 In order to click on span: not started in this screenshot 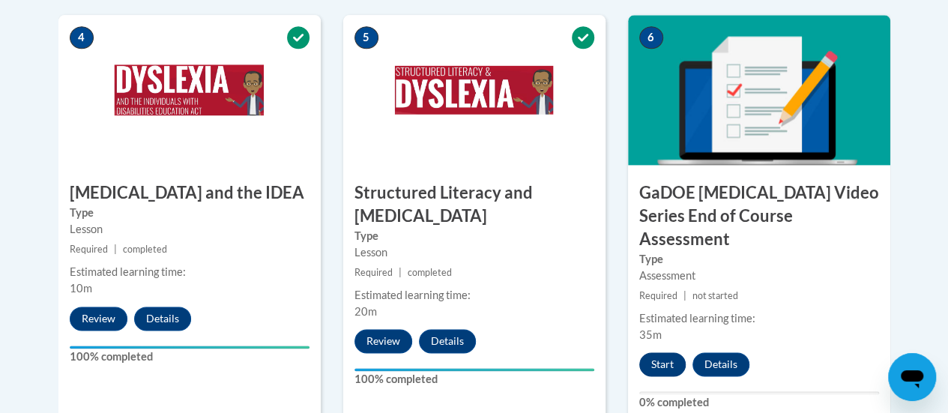, I will do `click(715, 295)`.